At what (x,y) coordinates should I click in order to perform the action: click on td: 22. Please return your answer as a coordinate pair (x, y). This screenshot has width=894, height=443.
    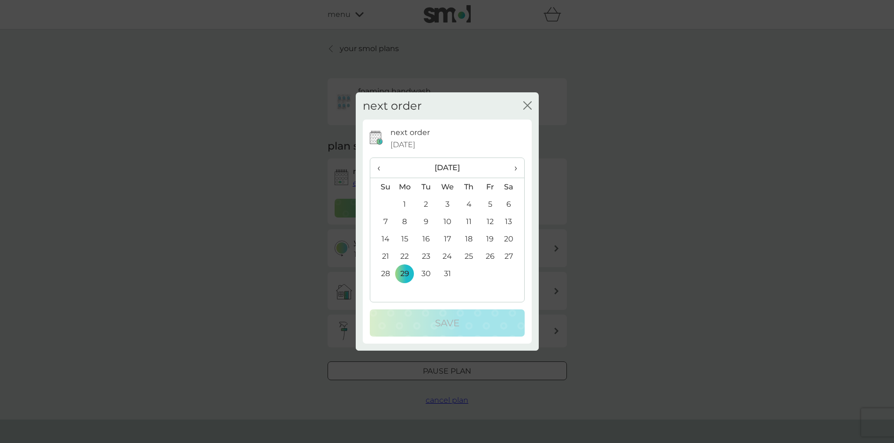
    Looking at the image, I should click on (405, 256).